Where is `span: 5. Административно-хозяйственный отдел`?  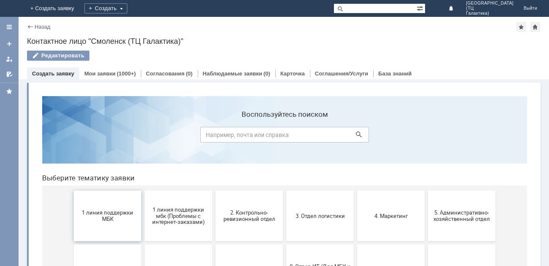 span: 5. Административно-хозяйственный отдел is located at coordinates (426, 126).